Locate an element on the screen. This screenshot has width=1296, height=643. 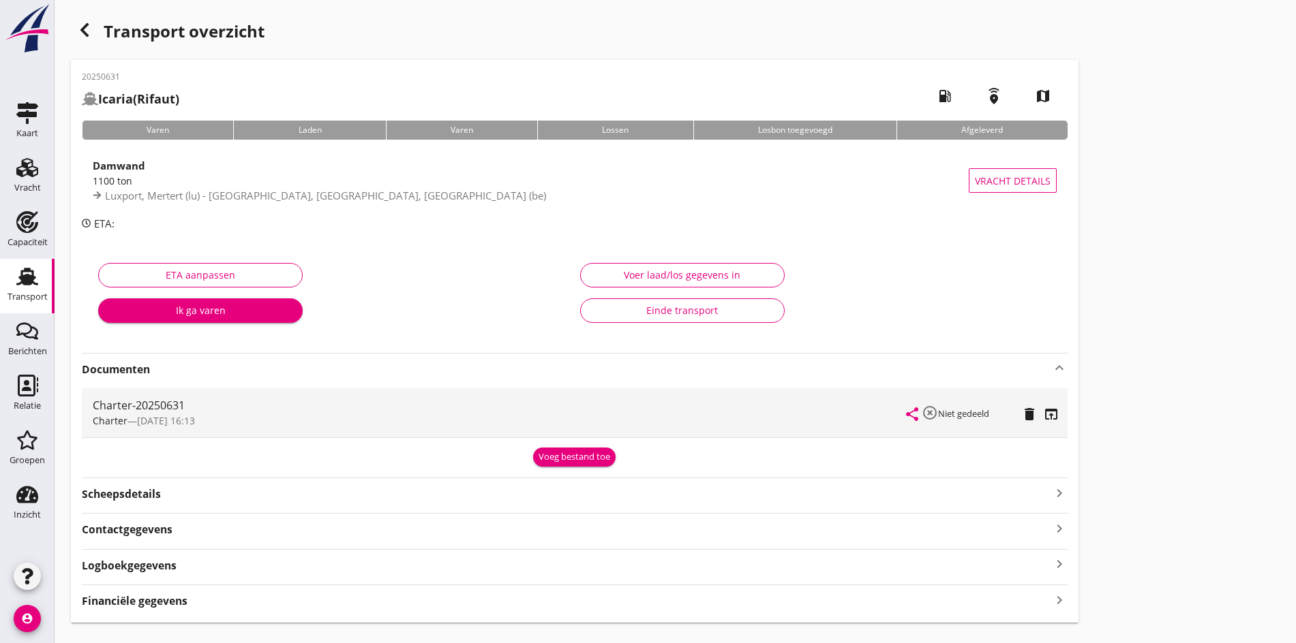
div: Groepen is located at coordinates (27, 460).